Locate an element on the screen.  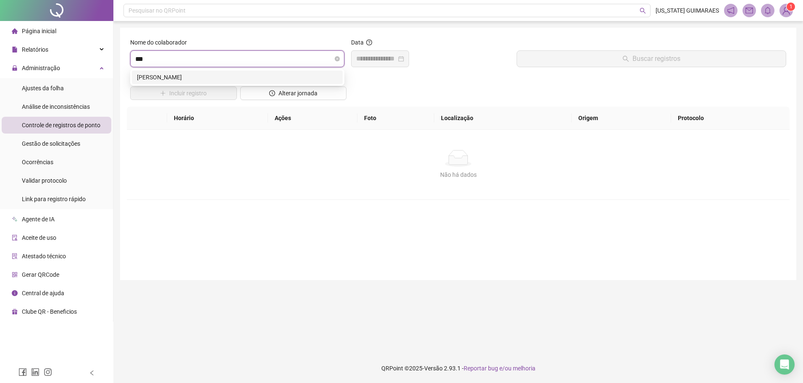
span: search is located at coordinates (642, 10).